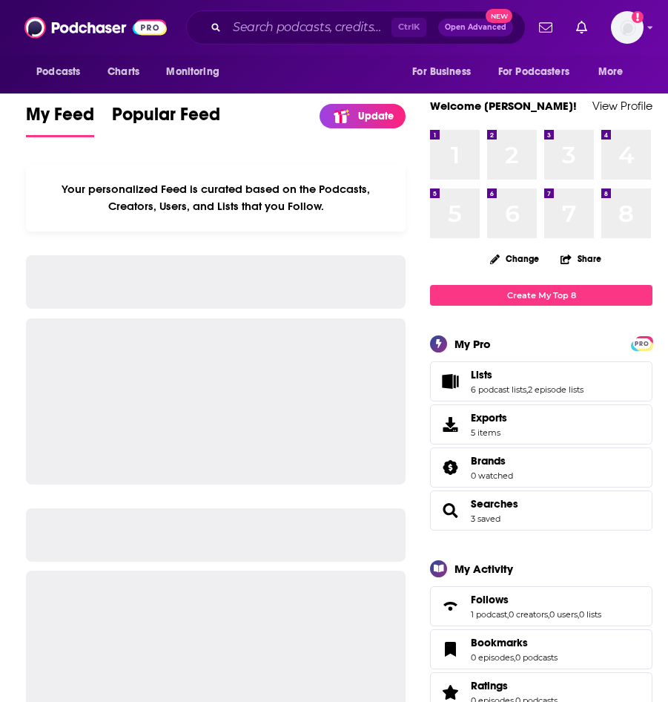 The width and height of the screenshot is (668, 702). What do you see at coordinates (376, 116) in the screenshot?
I see `p: Update` at bounding box center [376, 116].